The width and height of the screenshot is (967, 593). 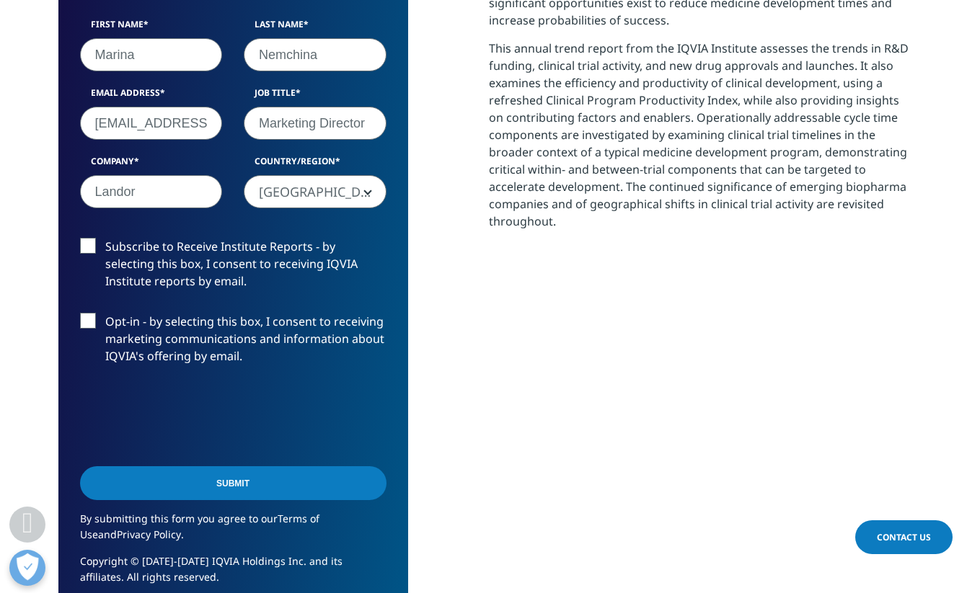 What do you see at coordinates (315, 28) in the screenshot?
I see `label: Last Name` at bounding box center [315, 28].